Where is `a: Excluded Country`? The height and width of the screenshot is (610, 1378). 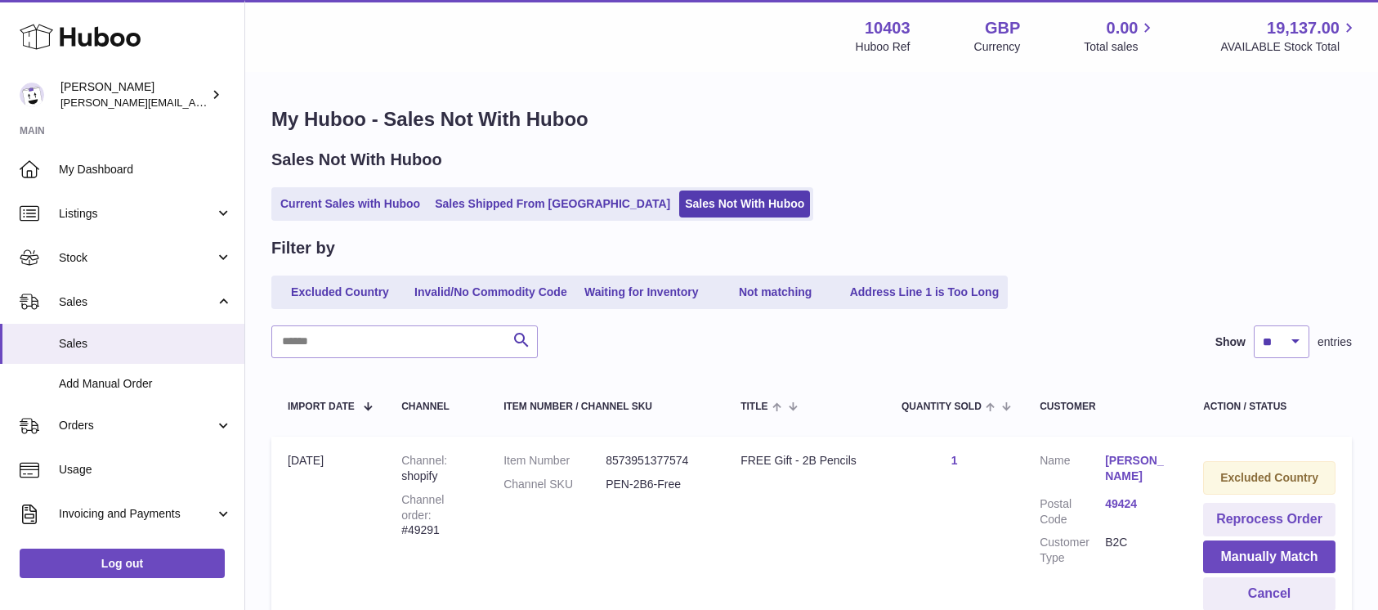 a: Excluded Country is located at coordinates (340, 292).